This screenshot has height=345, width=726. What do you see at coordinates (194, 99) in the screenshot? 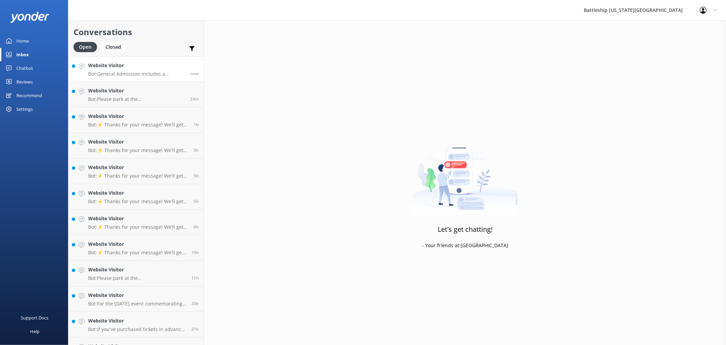
I see `span: Sep 02 2025 02:01pm (UTC -10:00) Pacific/Honolulu` at bounding box center [194, 99].